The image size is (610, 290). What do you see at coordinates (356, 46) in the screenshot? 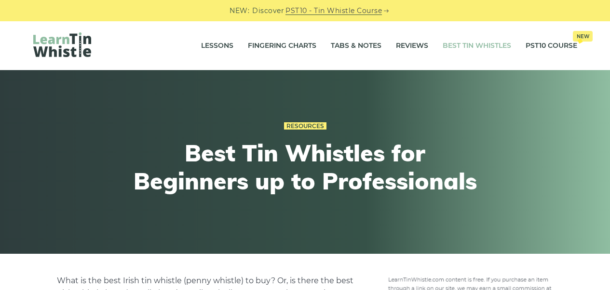
I see `a: Tabs & Notes` at bounding box center [356, 46].